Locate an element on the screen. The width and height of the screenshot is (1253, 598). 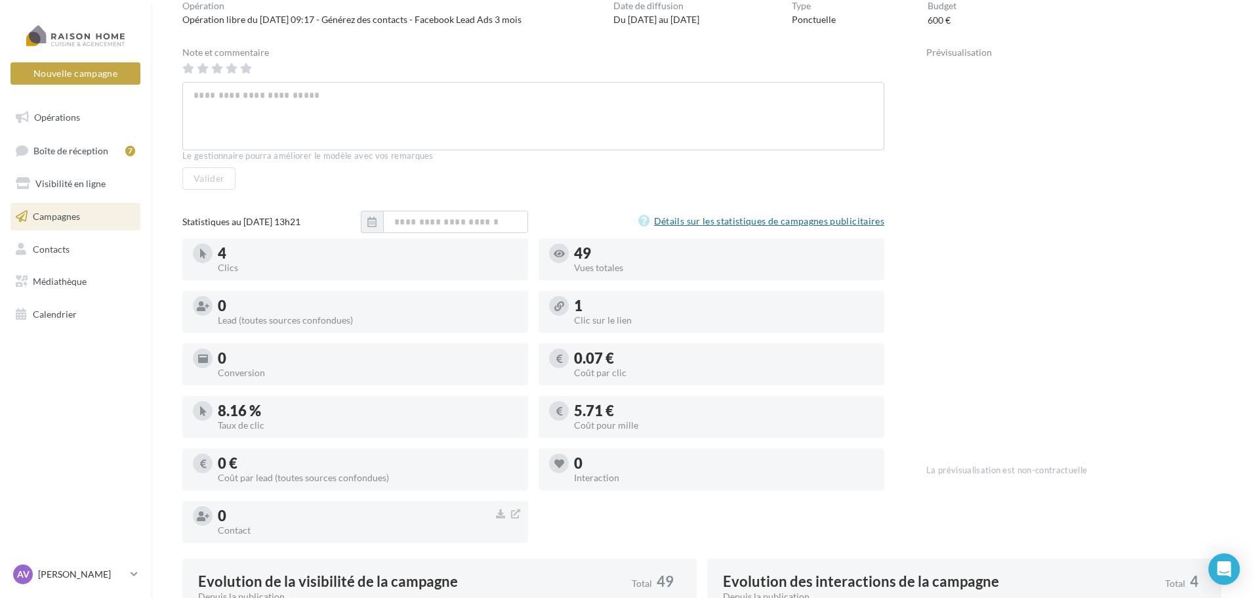
div: Coût pour mille is located at coordinates (724, 425).